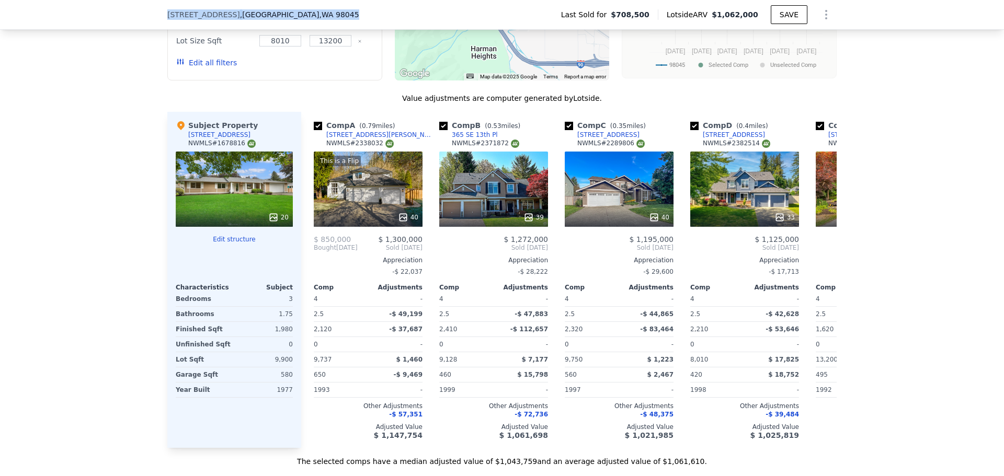  Describe the element at coordinates (630, 15) in the screenshot. I see `span: $708,500` at that location.